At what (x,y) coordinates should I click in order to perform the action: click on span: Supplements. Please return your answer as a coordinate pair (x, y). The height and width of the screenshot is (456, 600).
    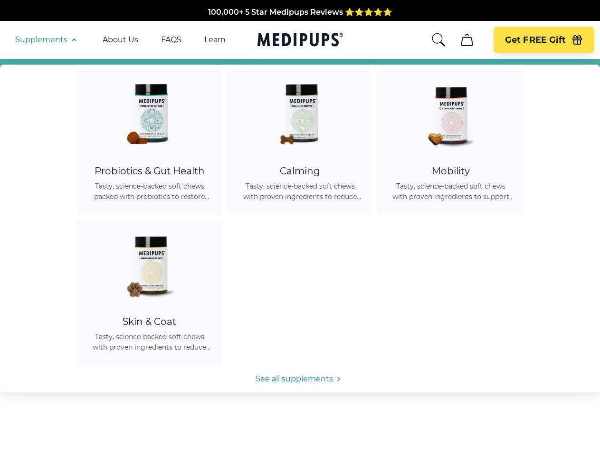
    Looking at the image, I should click on (41, 40).